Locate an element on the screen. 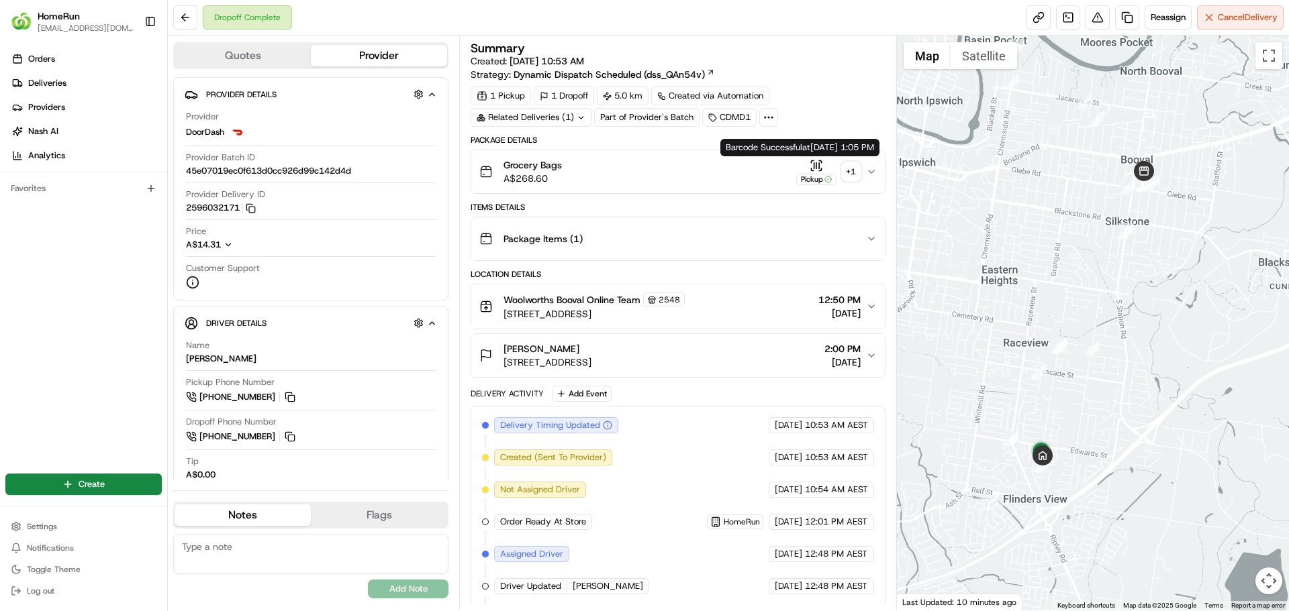 The width and height of the screenshot is (1289, 611). span: A$268.60 is located at coordinates (532, 179).